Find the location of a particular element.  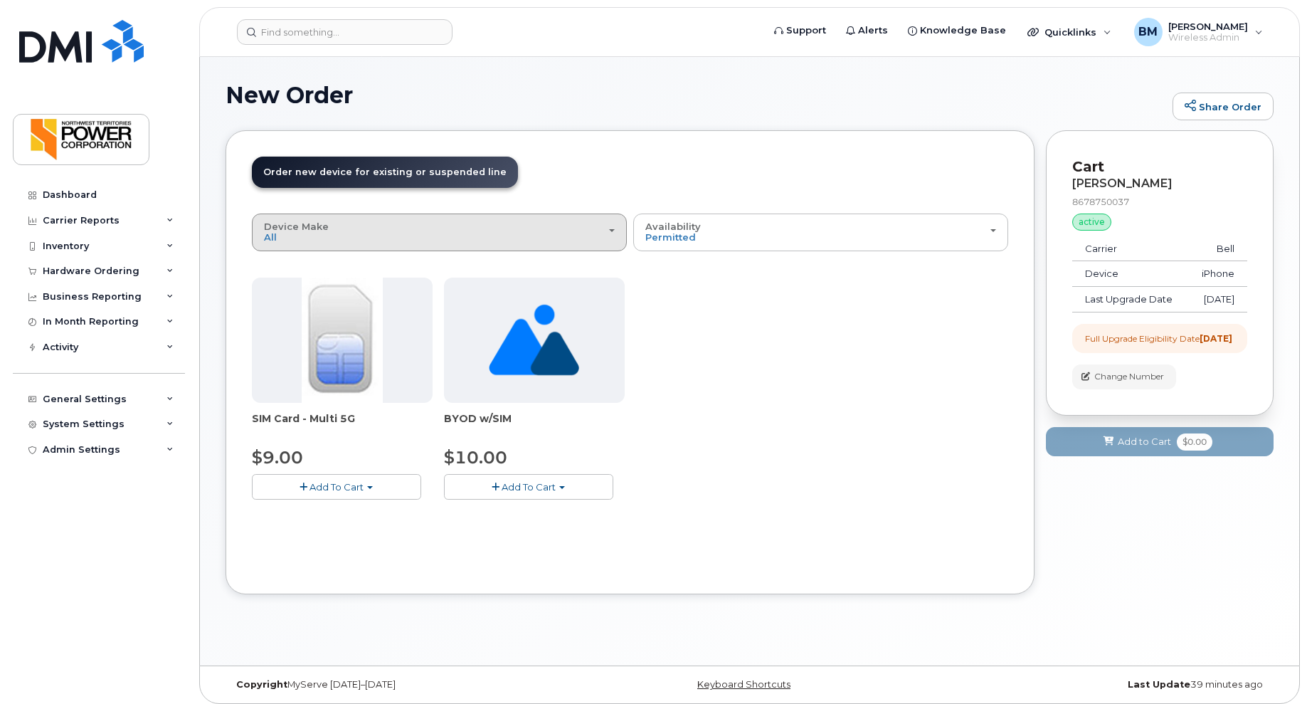

img: 00D627D4-43E9-49B7-A367-2C99342E128C.jpg is located at coordinates (342, 340).